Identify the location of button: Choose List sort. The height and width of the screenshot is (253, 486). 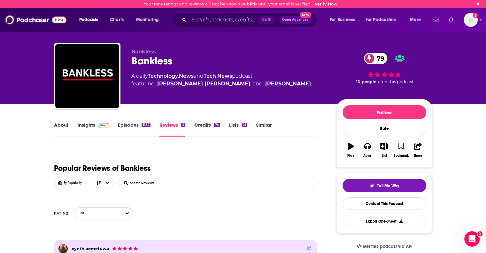
(84, 183).